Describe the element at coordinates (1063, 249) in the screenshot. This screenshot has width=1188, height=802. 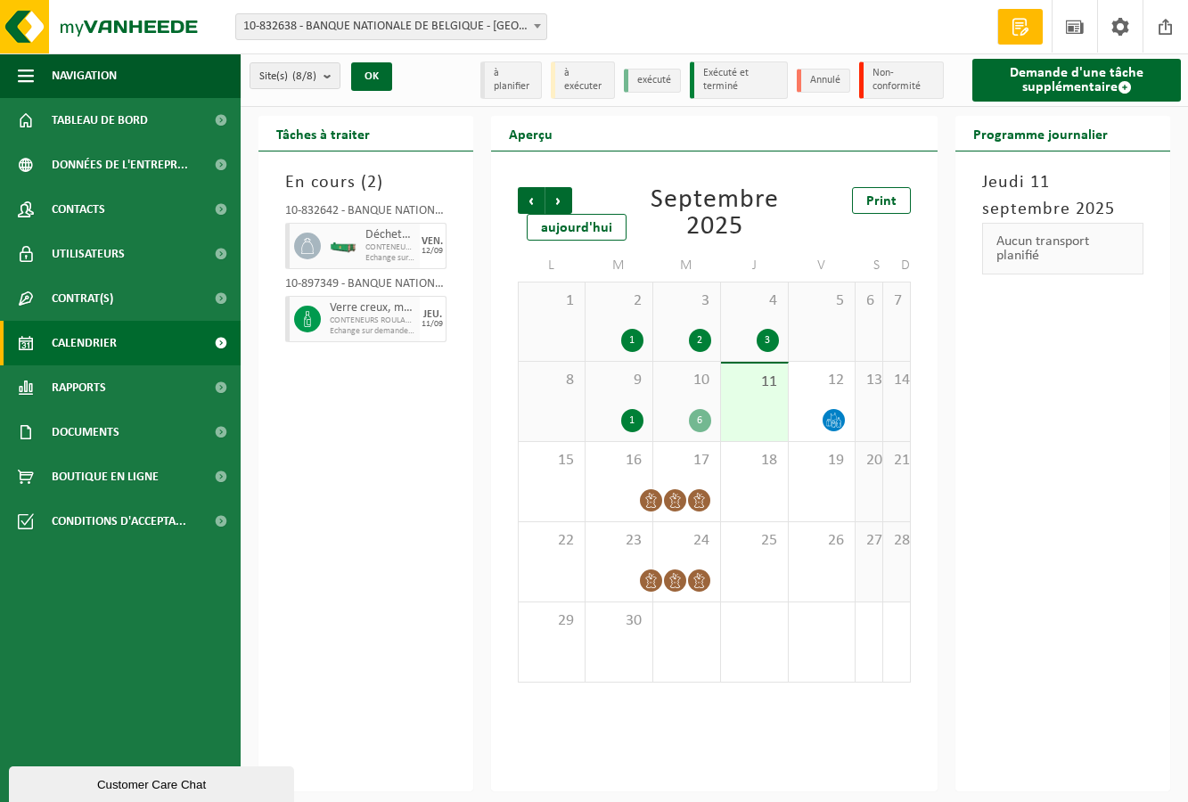
I see `div: Aucun transport planifié` at that location.